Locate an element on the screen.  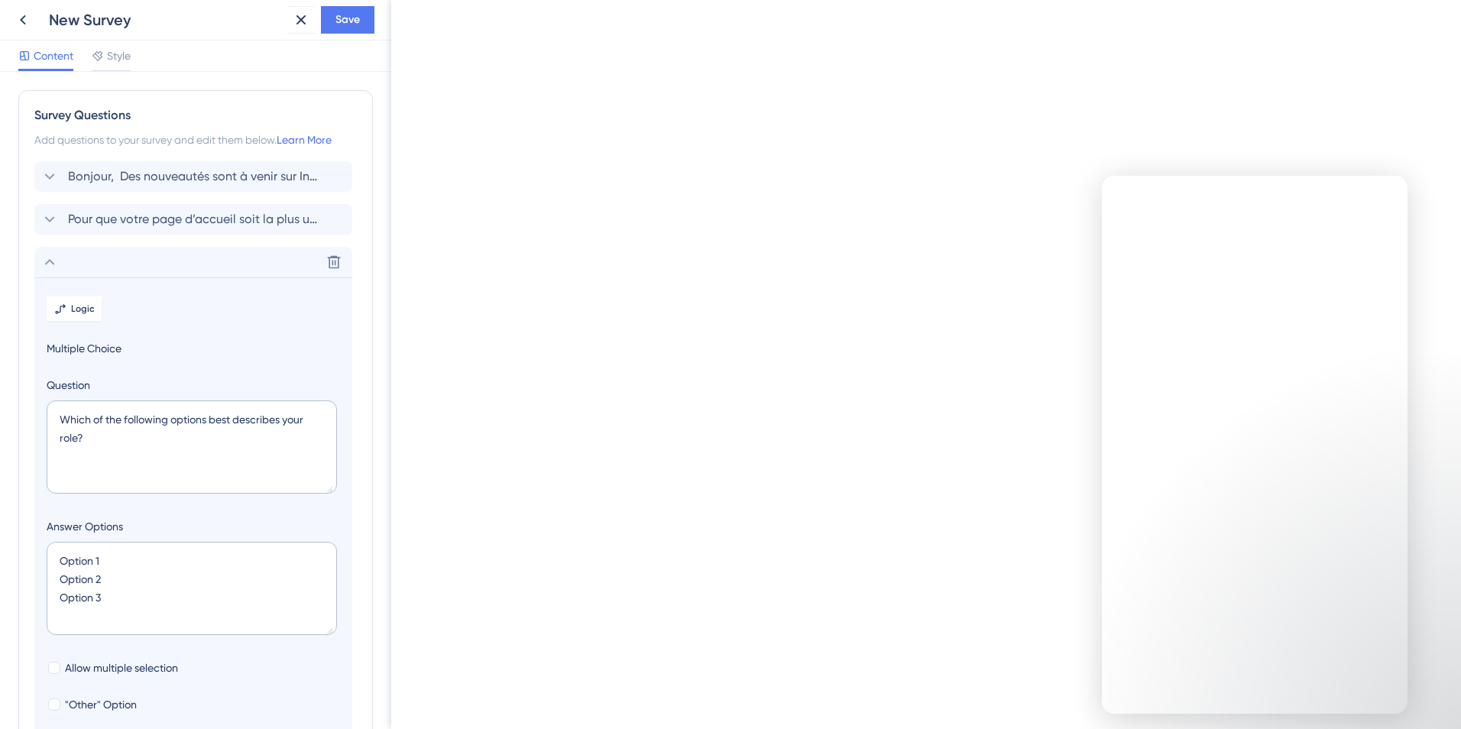
a: Learn More is located at coordinates (304, 140).